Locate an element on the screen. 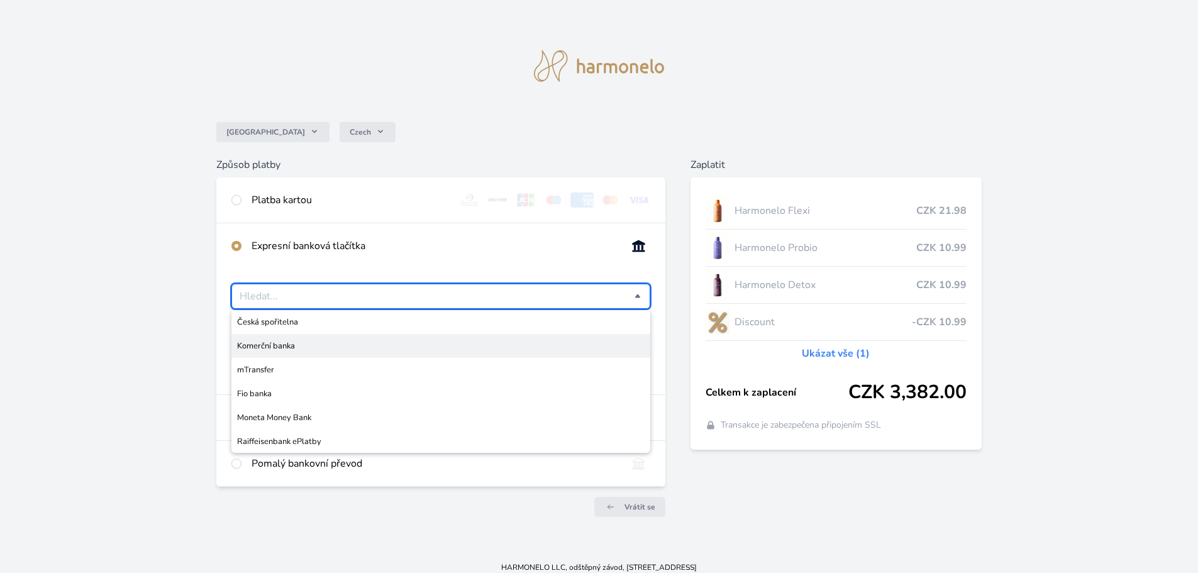  span: Harmonelo Probio is located at coordinates (825, 248).